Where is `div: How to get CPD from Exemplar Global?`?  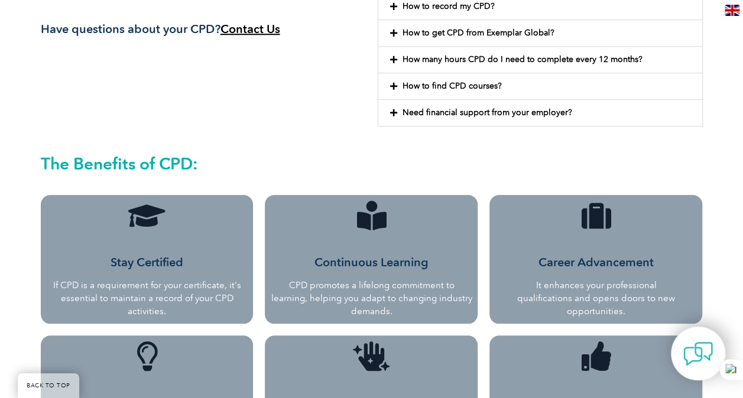 div: How to get CPD from Exemplar Global? is located at coordinates (540, 33).